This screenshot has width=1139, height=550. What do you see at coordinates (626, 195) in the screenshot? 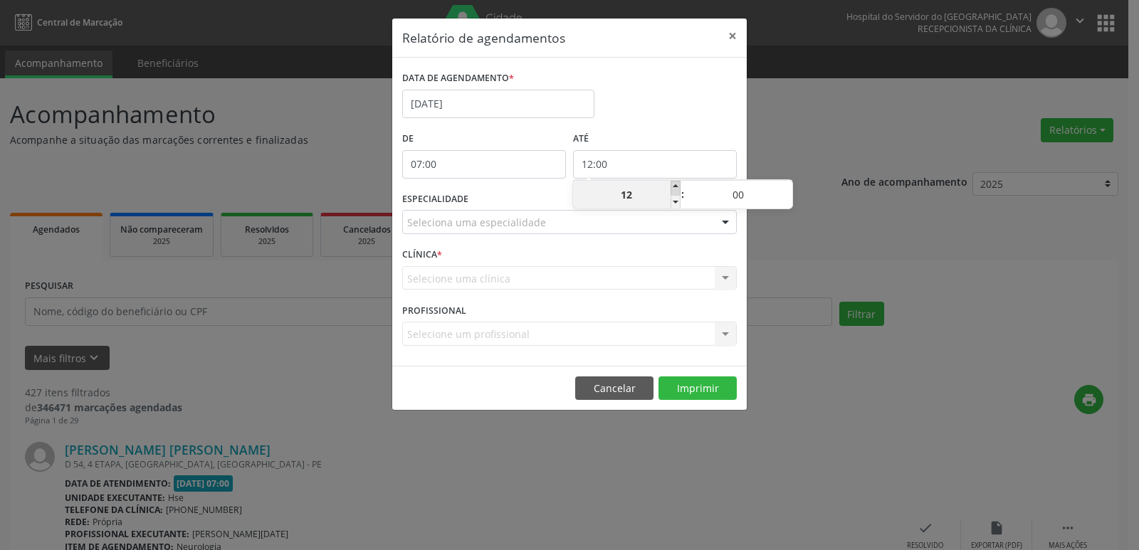
I see `input: Hour` at bounding box center [626, 195].